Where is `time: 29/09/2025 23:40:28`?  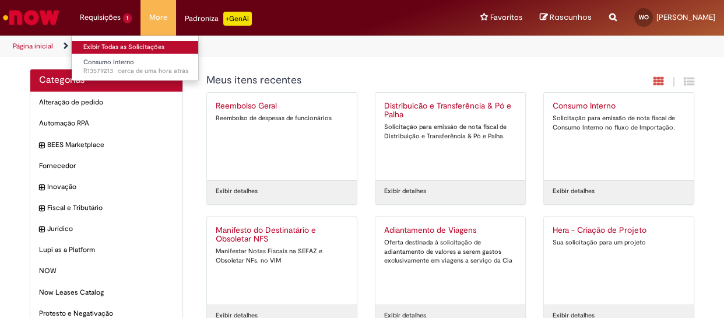
time: 29/09/2025 23:40:28 is located at coordinates (153, 71).